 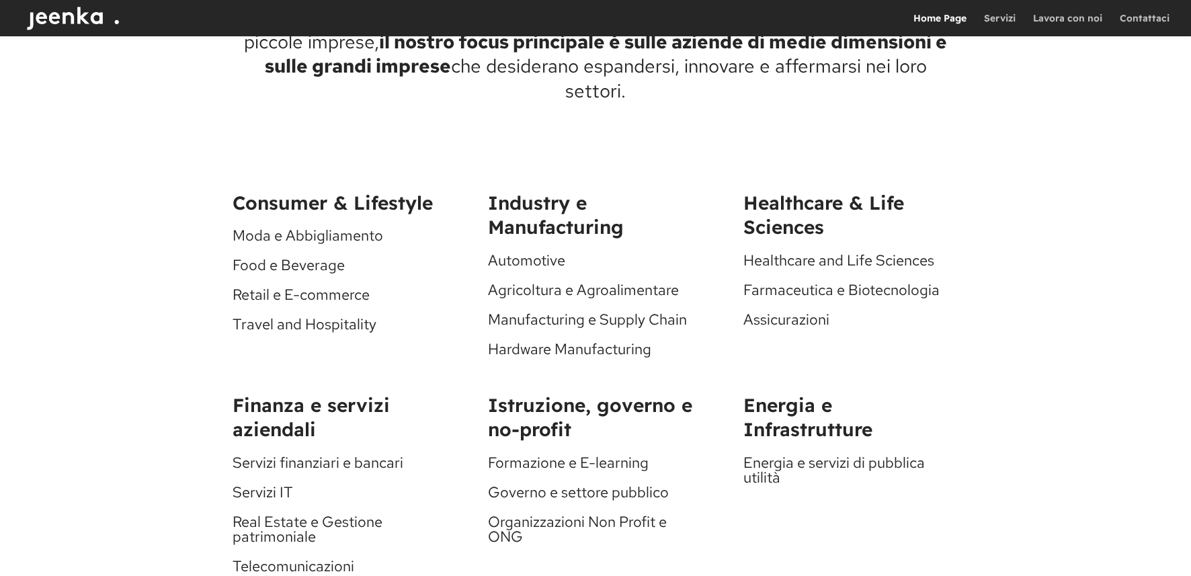 What do you see at coordinates (851, 268) in the screenshot?
I see `p: Healthcare and Life Sciences` at bounding box center [851, 268].